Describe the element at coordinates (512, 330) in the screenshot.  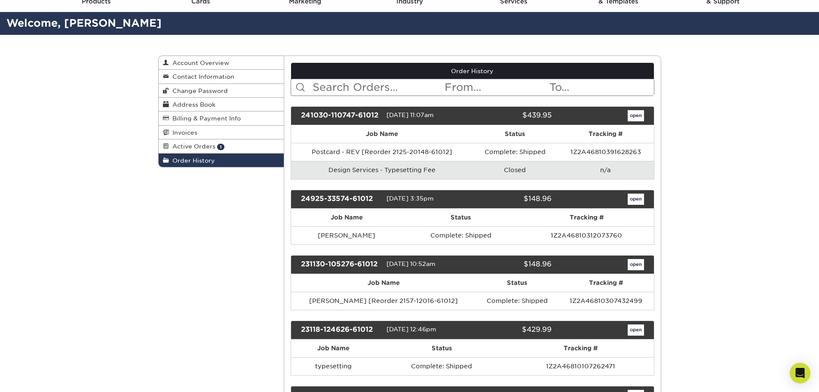
I see `div: $429.99` at that location.